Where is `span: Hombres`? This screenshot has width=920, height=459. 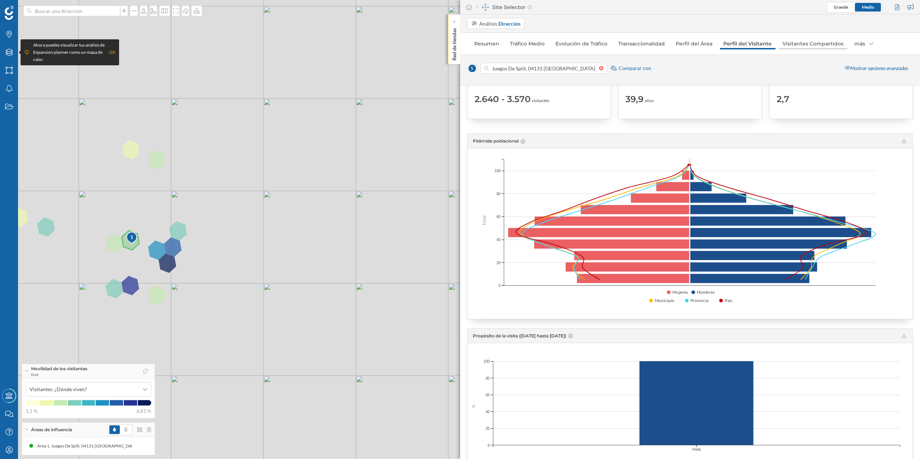
span: Hombres is located at coordinates (705, 292).